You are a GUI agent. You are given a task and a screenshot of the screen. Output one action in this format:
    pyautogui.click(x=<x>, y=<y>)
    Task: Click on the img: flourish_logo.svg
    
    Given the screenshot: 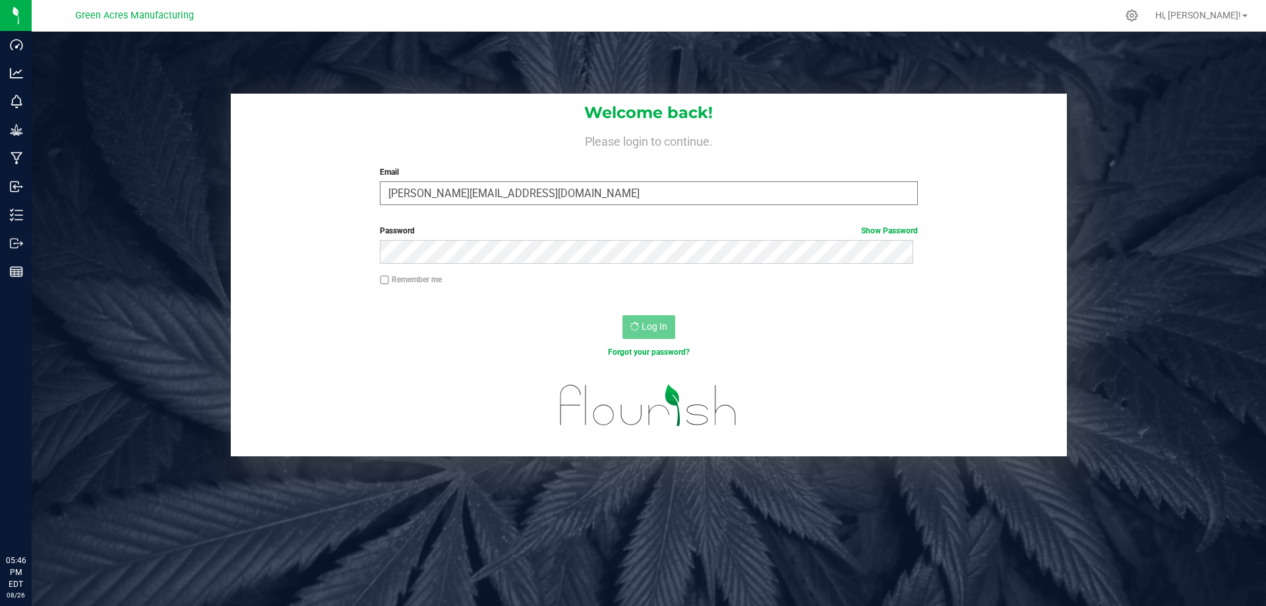 What is the action you would take?
    pyautogui.click(x=648, y=406)
    